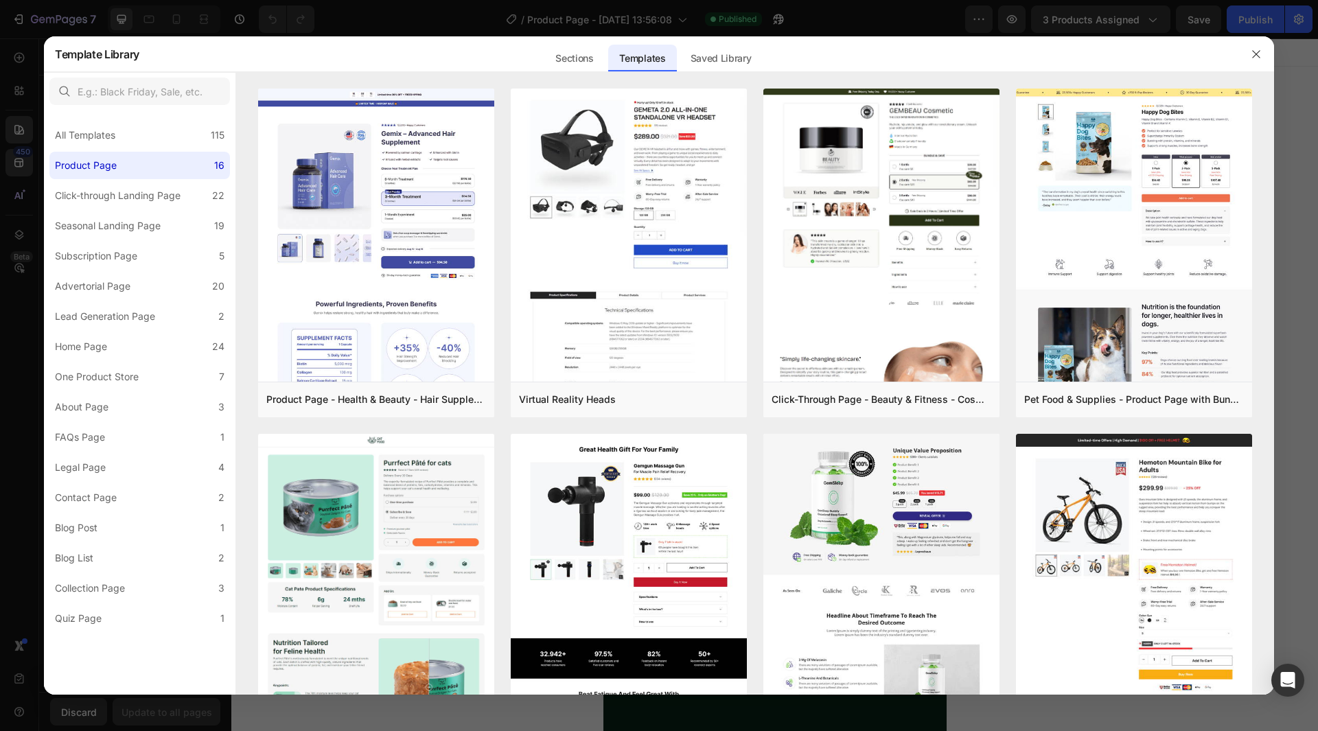 The image size is (1318, 731). I want to click on div: About Page, so click(82, 407).